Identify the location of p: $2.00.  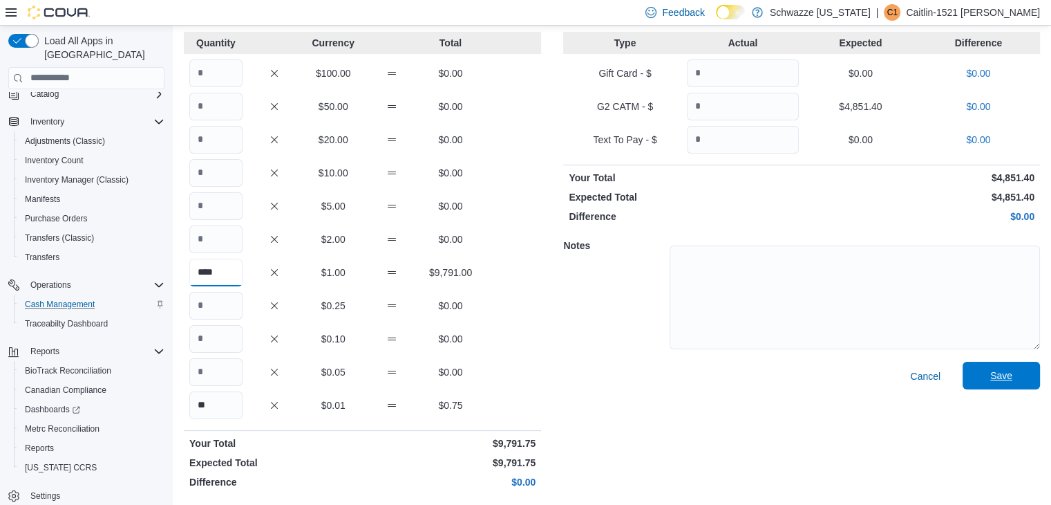
(333, 239).